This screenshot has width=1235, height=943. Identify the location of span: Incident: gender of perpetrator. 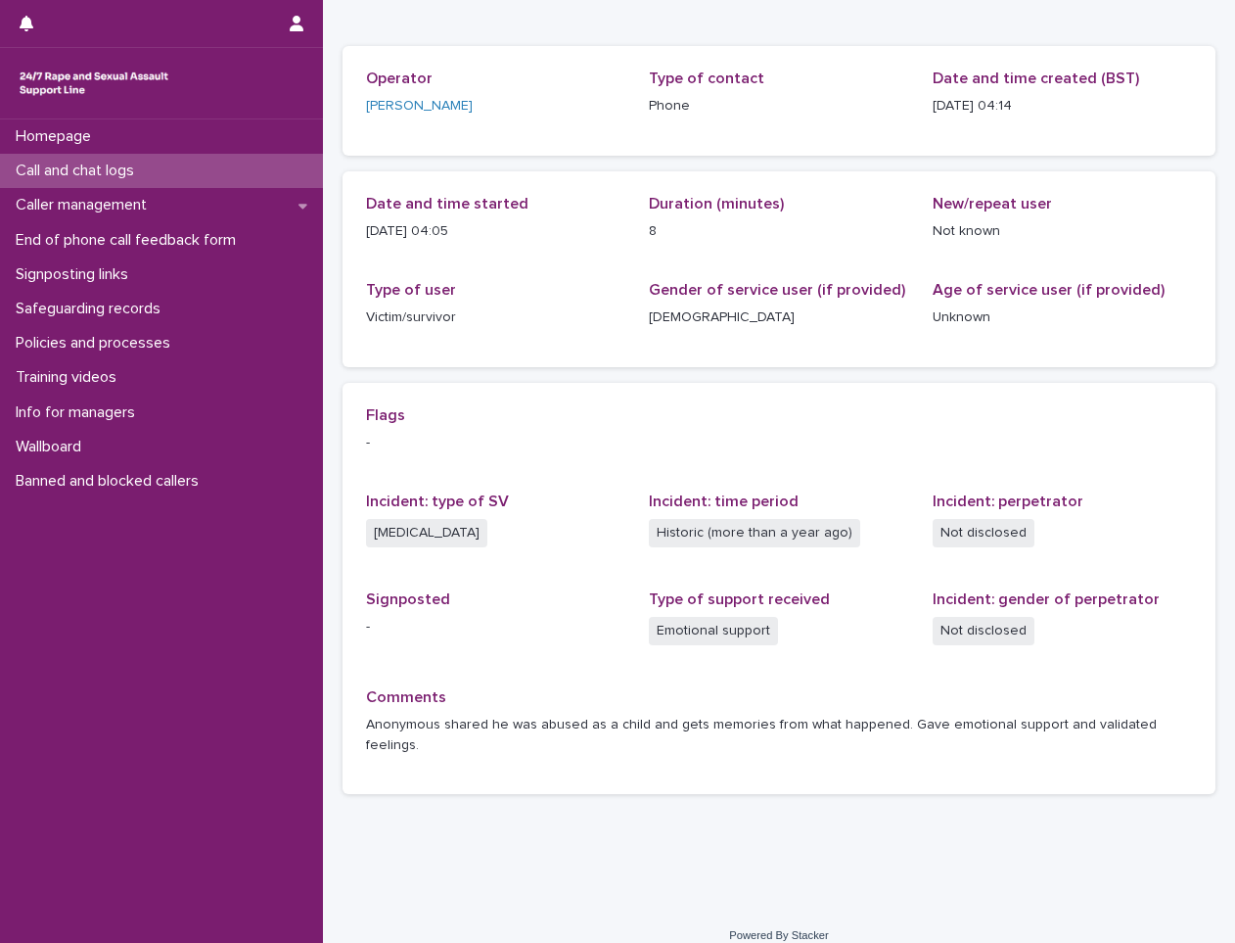
(1046, 599).